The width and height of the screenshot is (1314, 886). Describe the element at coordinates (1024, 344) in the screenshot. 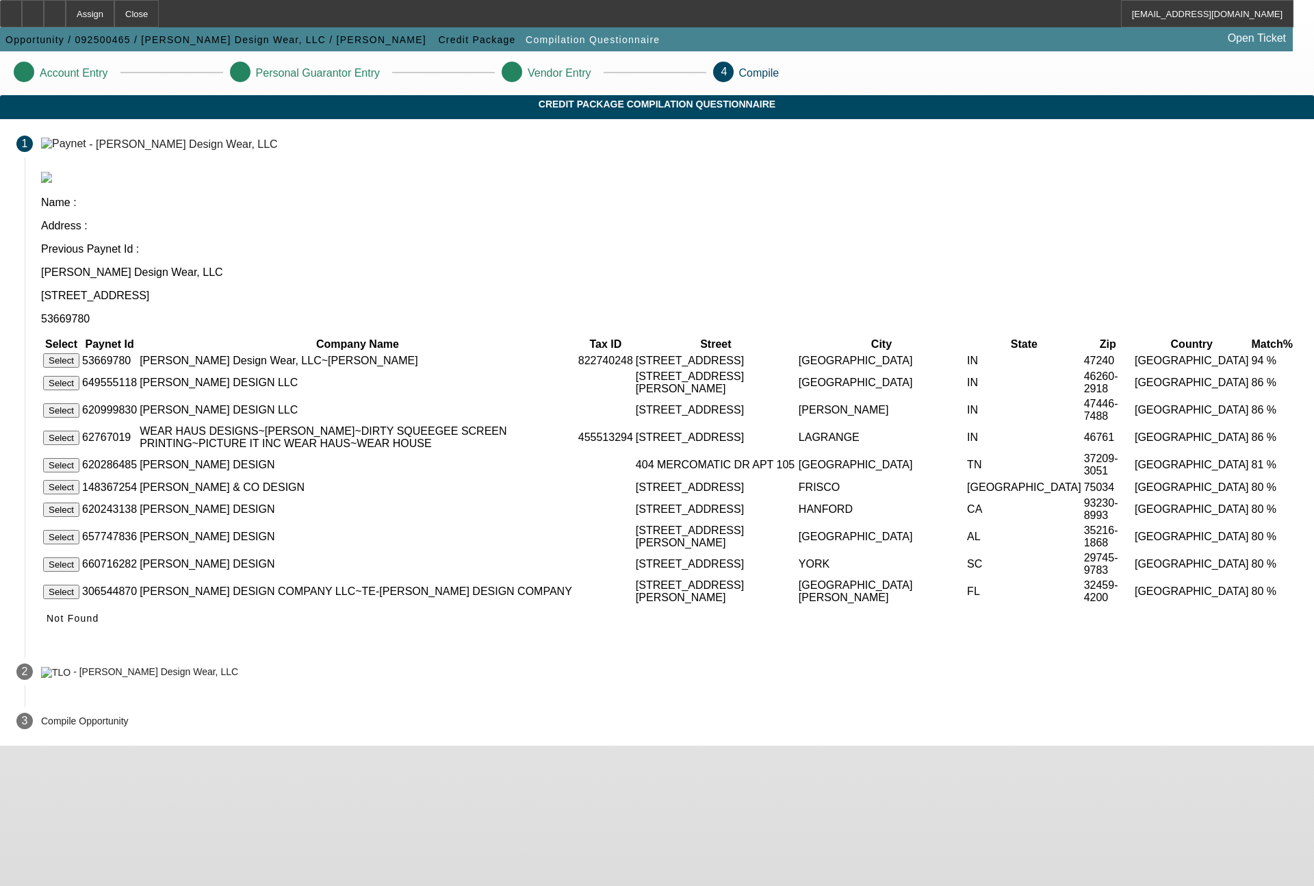

I see `th: State` at that location.